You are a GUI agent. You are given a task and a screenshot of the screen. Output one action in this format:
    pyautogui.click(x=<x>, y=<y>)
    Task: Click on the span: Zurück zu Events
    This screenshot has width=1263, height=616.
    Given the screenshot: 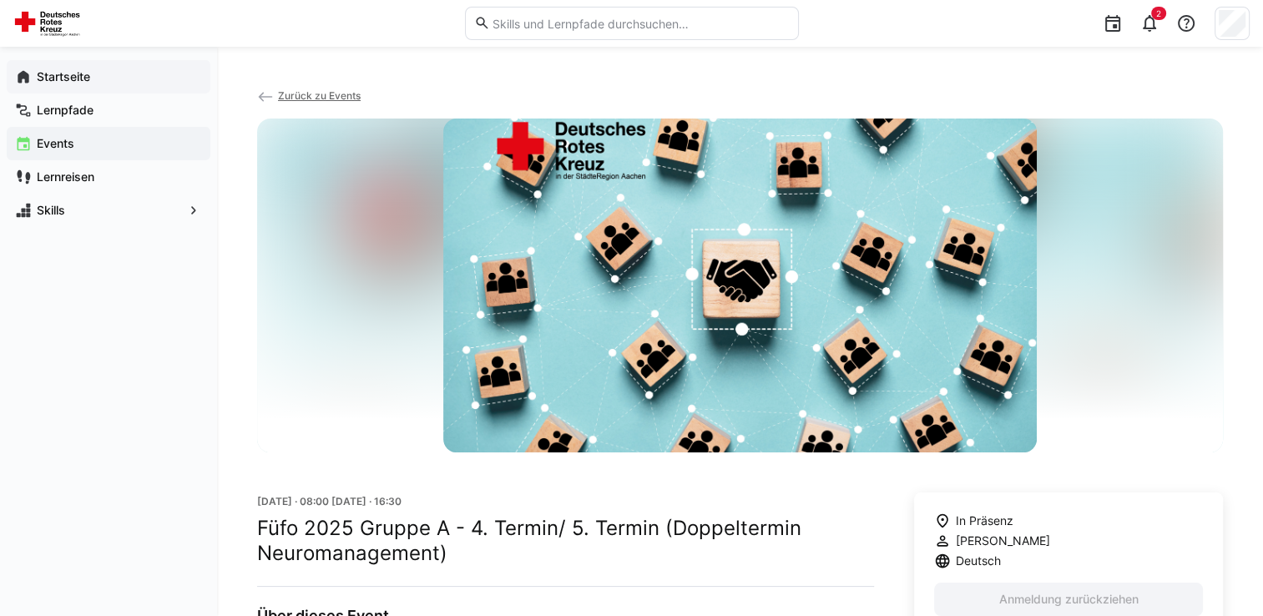 What is the action you would take?
    pyautogui.click(x=319, y=95)
    